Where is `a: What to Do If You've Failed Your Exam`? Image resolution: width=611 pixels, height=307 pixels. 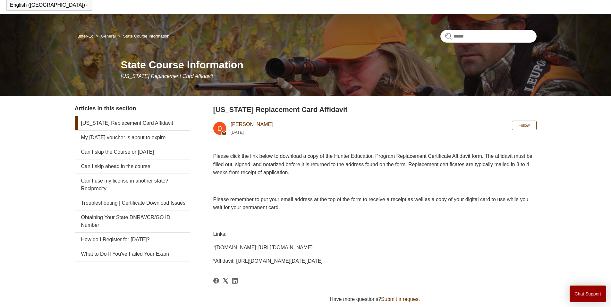 a: What to Do If You've Failed Your Exam is located at coordinates (132, 254).